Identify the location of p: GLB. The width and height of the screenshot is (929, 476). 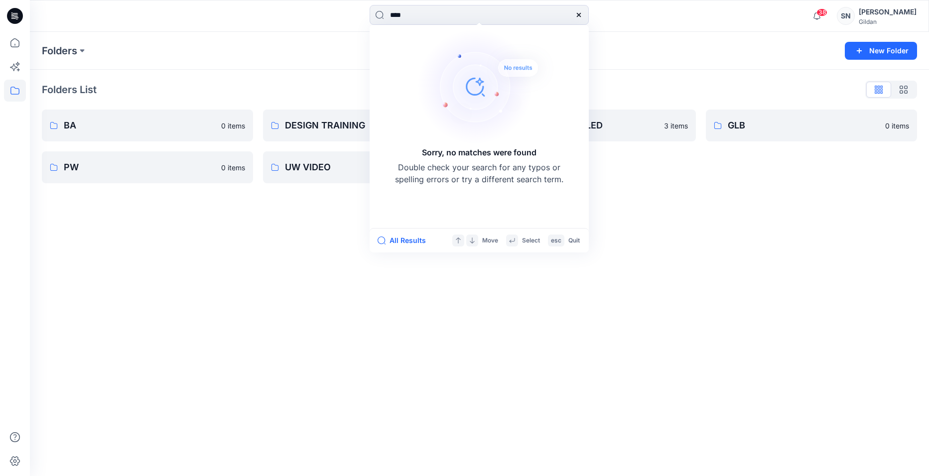
(803, 125).